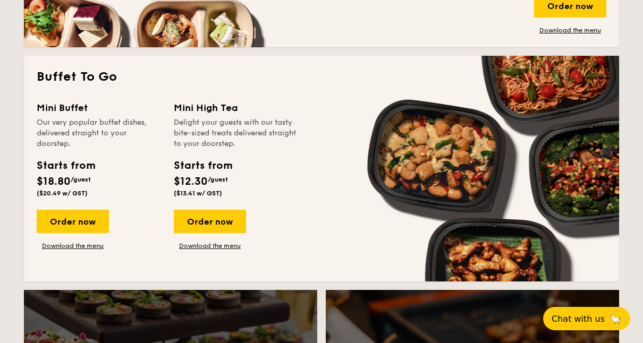  What do you see at coordinates (62, 193) in the screenshot?
I see `span: ($20.49 w/ GST)` at bounding box center [62, 193].